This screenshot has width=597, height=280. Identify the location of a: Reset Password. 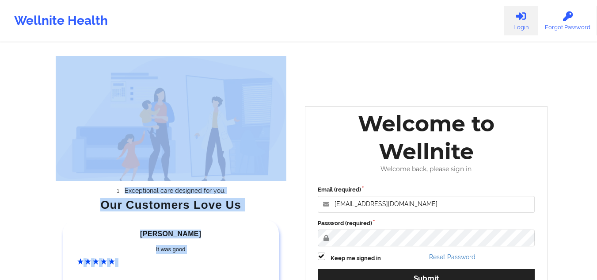
(452, 257).